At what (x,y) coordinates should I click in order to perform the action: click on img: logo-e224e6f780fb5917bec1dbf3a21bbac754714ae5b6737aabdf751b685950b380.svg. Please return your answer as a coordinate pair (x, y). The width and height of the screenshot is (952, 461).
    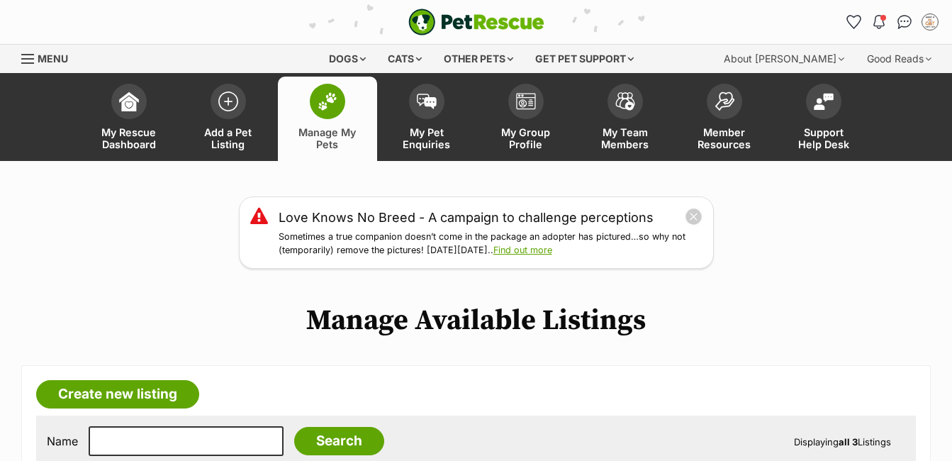
    Looking at the image, I should click on (476, 22).